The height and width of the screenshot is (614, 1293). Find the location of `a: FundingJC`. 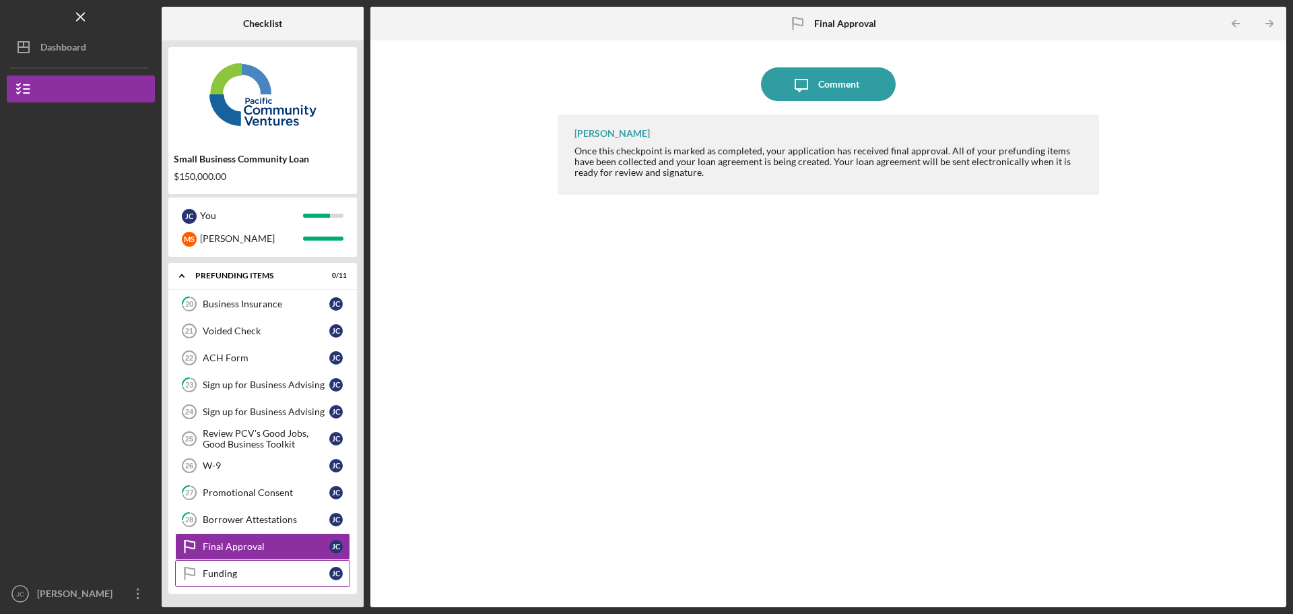

a: FundingJC is located at coordinates (263, 573).